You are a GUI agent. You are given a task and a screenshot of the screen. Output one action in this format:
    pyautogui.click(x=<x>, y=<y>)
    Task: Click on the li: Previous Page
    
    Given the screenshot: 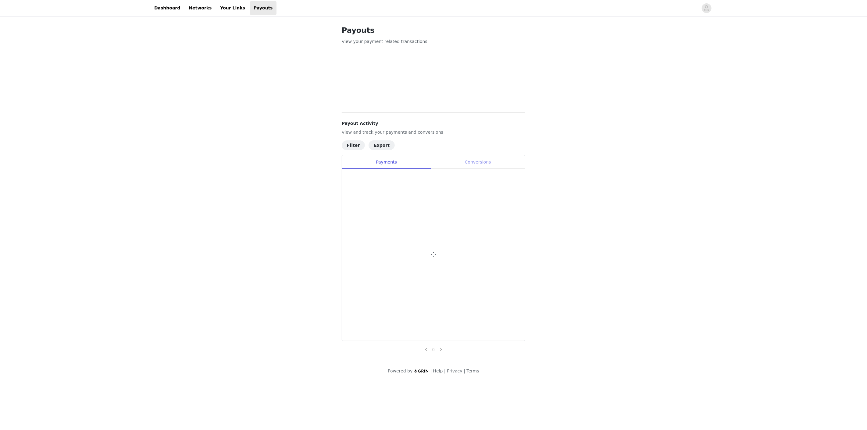 What is the action you would take?
    pyautogui.click(x=426, y=350)
    